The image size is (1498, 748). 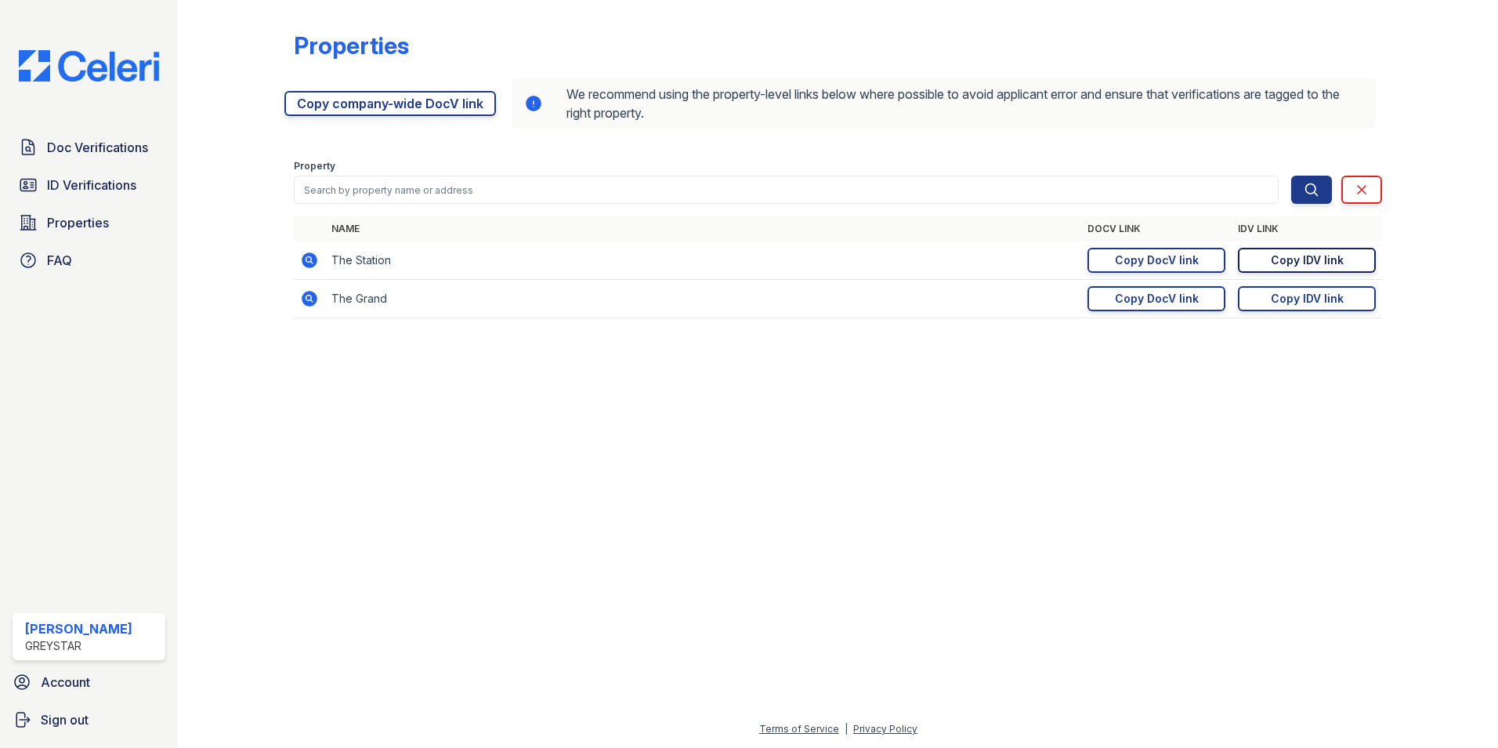 What do you see at coordinates (703, 260) in the screenshot?
I see `td: The Station` at bounding box center [703, 260].